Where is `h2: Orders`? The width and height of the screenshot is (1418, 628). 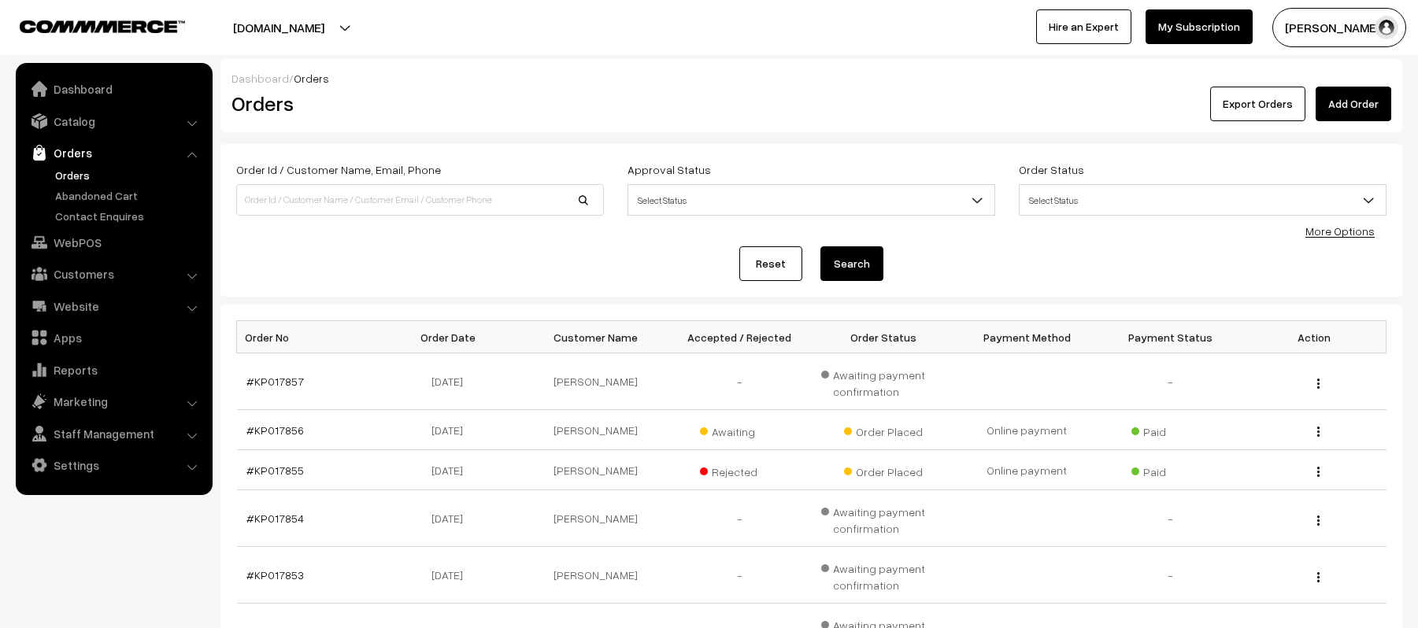 h2: Orders is located at coordinates (416, 103).